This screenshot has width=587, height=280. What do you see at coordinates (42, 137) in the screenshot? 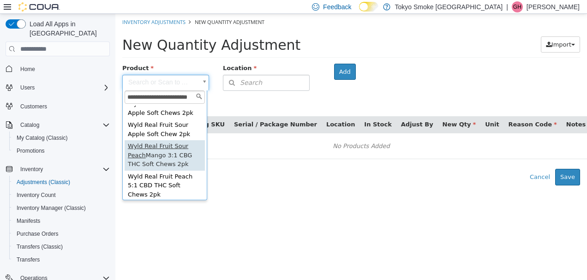
I see `span: Wyld Real Fruit Sour Peach` at bounding box center [42, 137].